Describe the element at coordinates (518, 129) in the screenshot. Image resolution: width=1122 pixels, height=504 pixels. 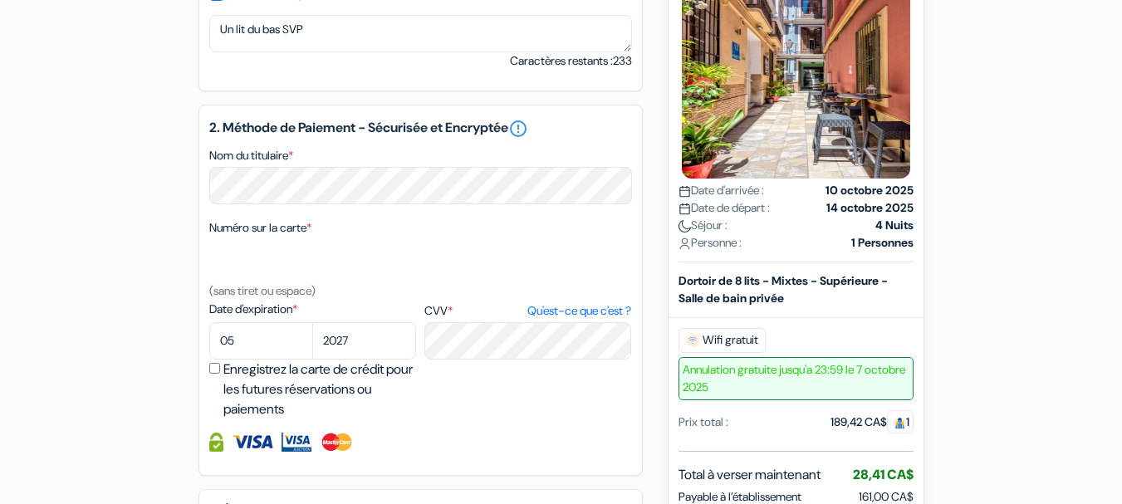
I see `a: error_outline` at that location.